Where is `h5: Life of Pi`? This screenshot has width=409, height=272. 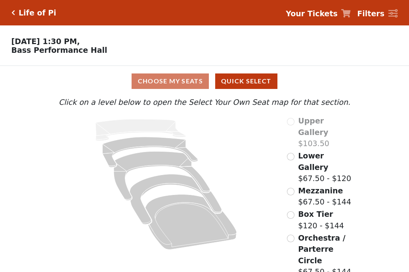
h5: Life of Pi is located at coordinates (37, 13).